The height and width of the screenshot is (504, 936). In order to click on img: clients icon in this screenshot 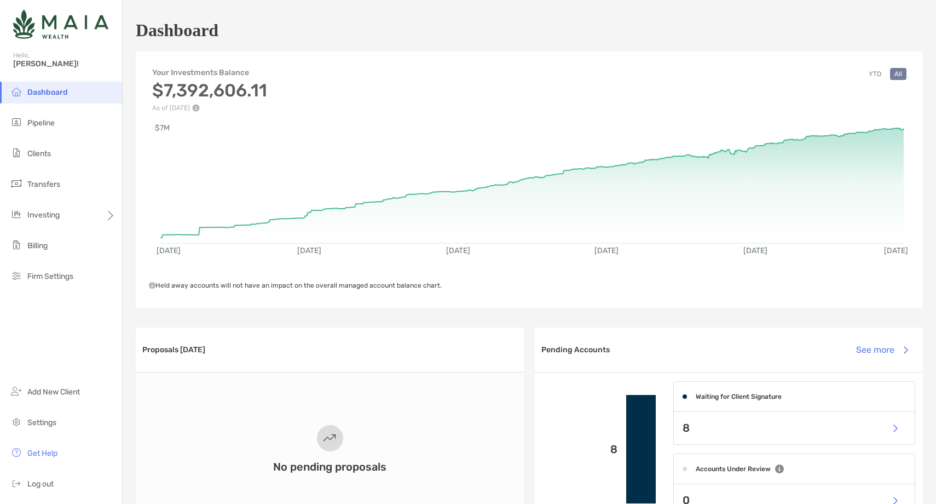, I will do `click(16, 153)`.